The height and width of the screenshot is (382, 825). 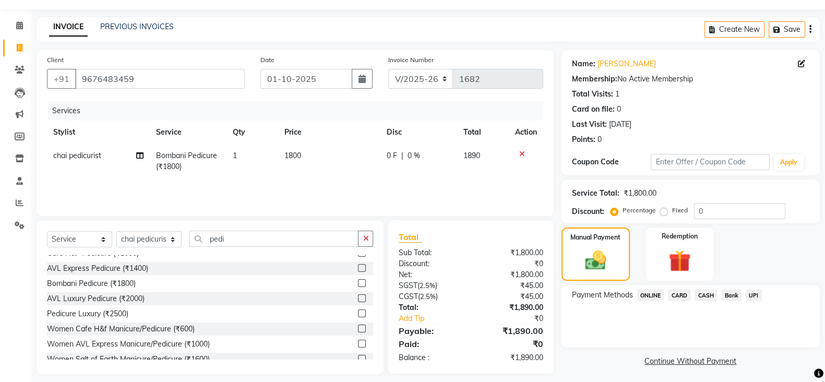 What do you see at coordinates (705, 295) in the screenshot?
I see `span: CASH` at bounding box center [705, 295].